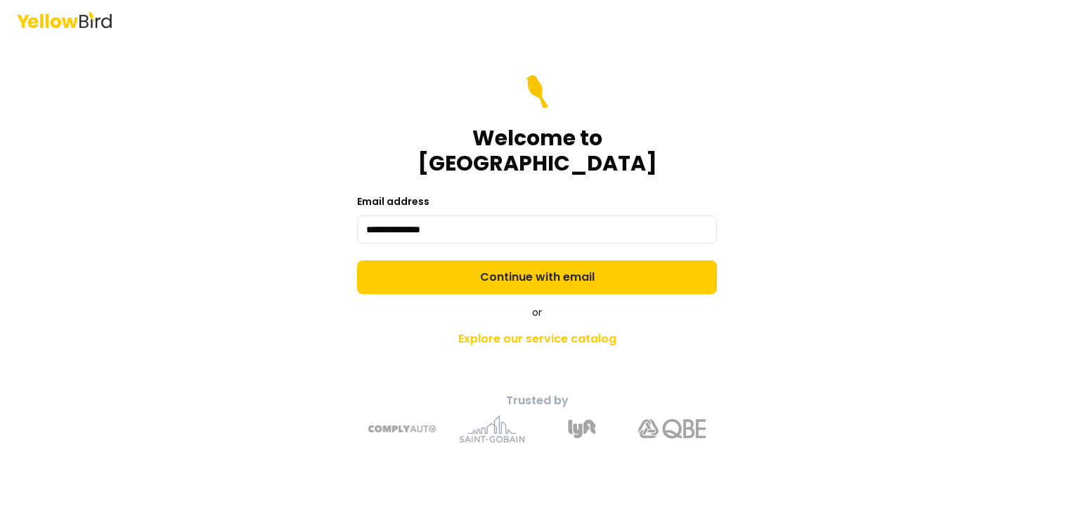 Image resolution: width=1074 pixels, height=518 pixels. What do you see at coordinates (537, 339) in the screenshot?
I see `a: Explore our service catalog` at bounding box center [537, 339].